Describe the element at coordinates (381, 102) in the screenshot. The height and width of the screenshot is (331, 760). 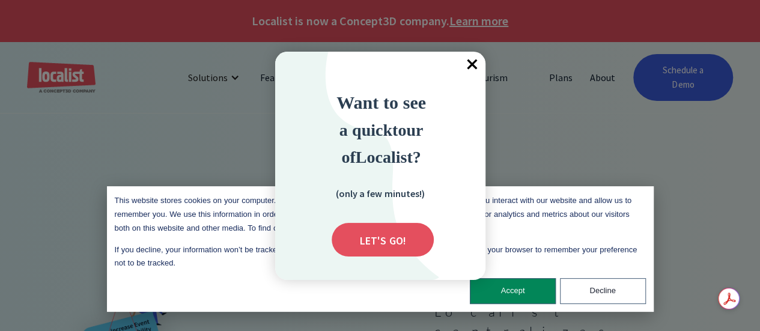
I see `strong: Want to see` at that location.